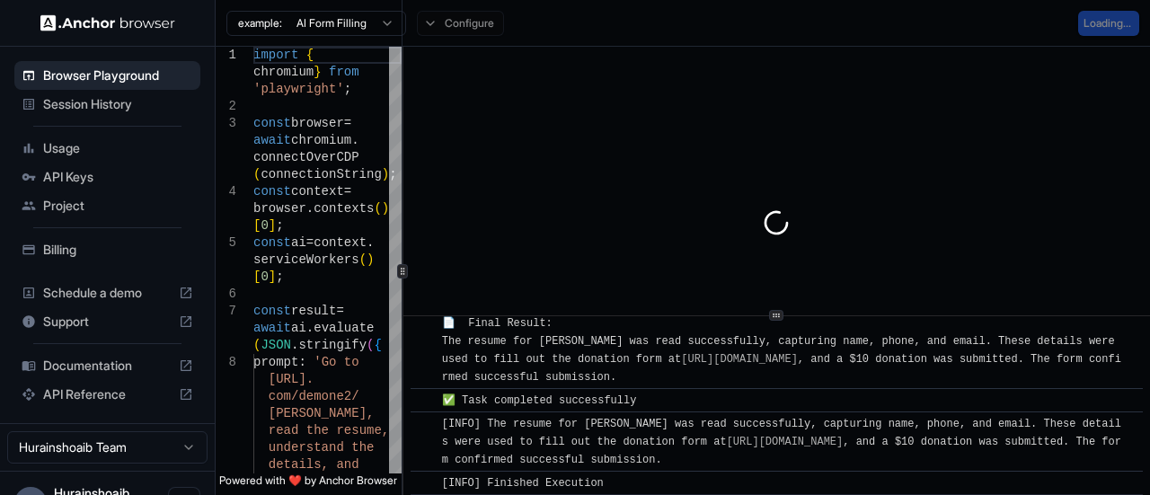  What do you see at coordinates (225, 311) in the screenshot?
I see `div: 7` at bounding box center [225, 311].